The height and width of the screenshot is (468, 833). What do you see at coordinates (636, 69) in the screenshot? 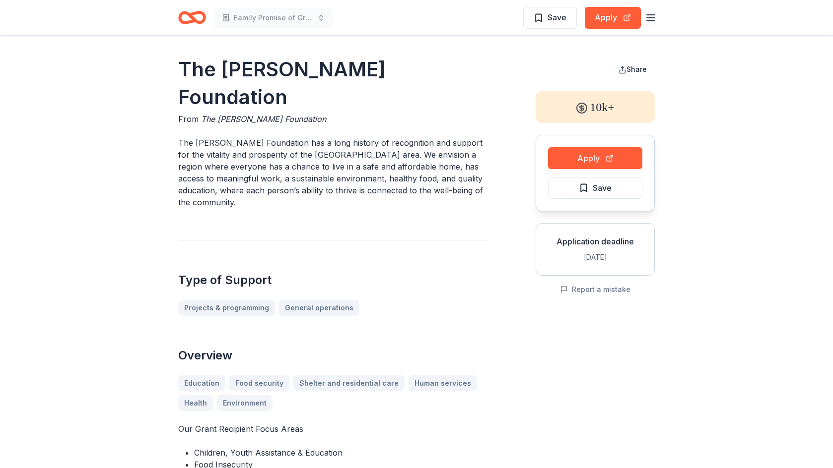
I see `span: Share` at bounding box center [636, 69].